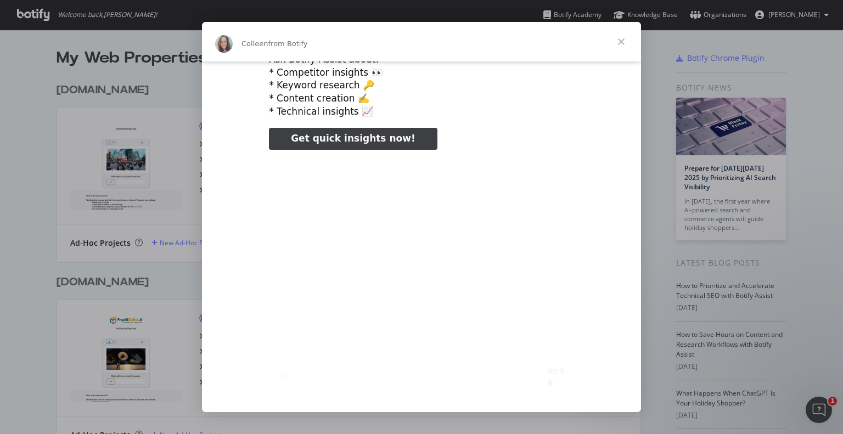  Describe the element at coordinates (621, 42) in the screenshot. I see `span: Close` at that location.